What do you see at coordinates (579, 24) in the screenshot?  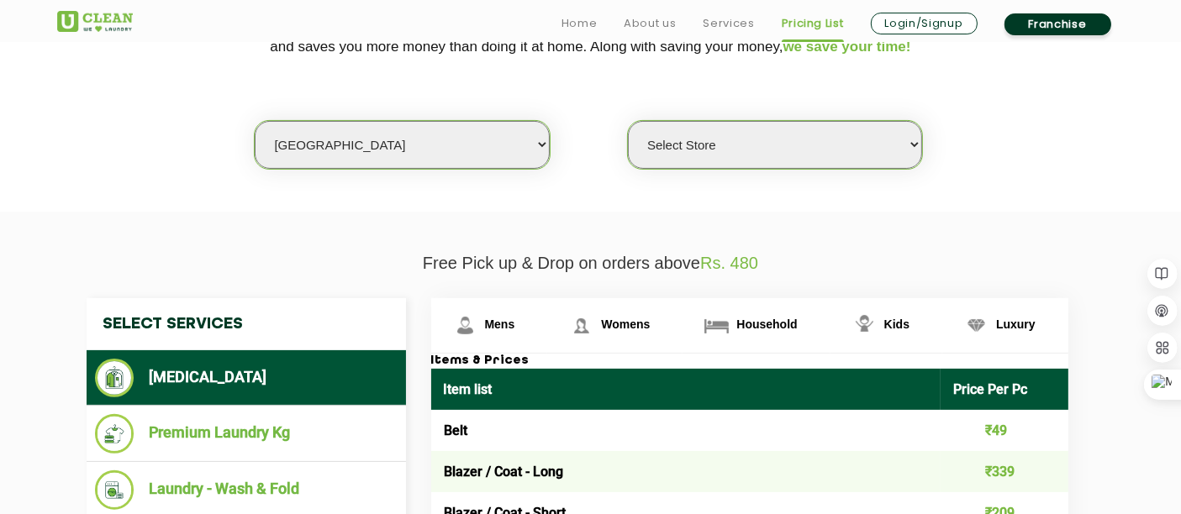 I see `a: Home` at bounding box center [579, 24].